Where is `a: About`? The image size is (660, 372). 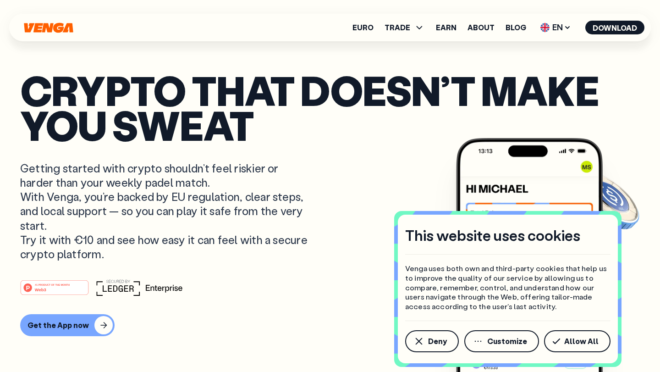 a: About is located at coordinates (481, 27).